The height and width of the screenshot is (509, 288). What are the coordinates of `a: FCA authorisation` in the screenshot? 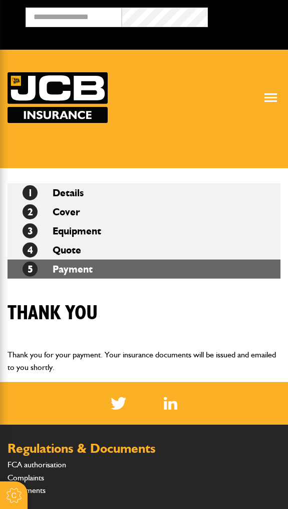 It's located at (37, 464).